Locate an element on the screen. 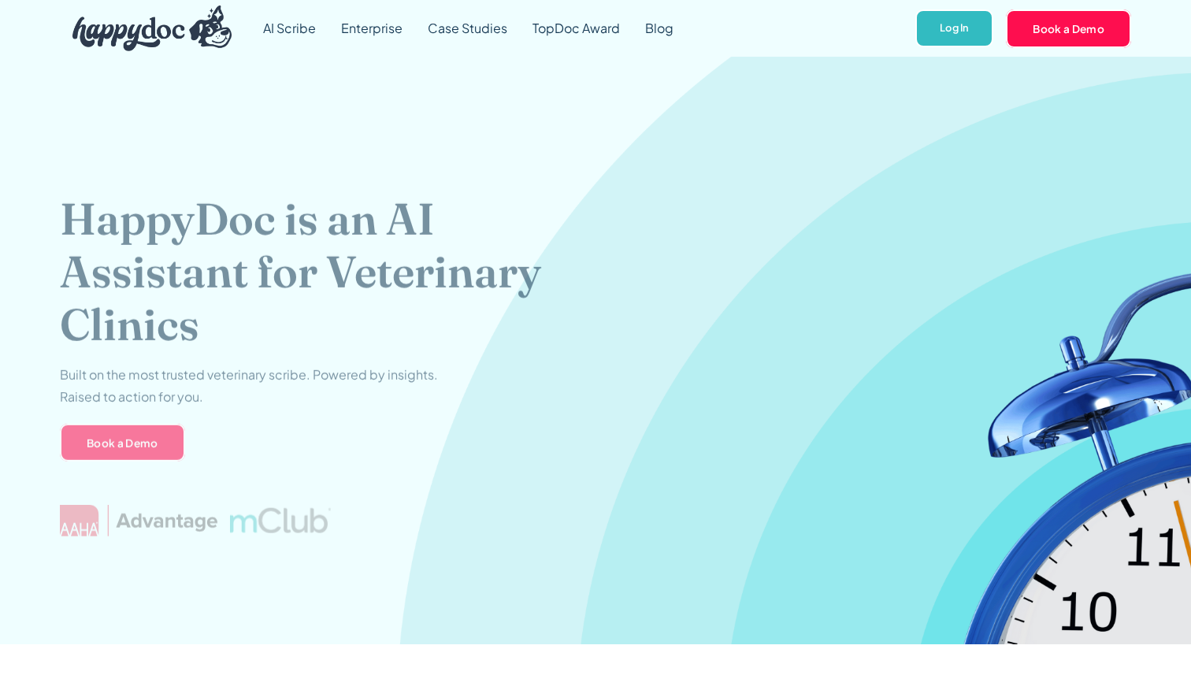  p: Built on the most trusted veterinary scribe. Powered by insights. Raised to action for you. is located at coordinates (249, 385).